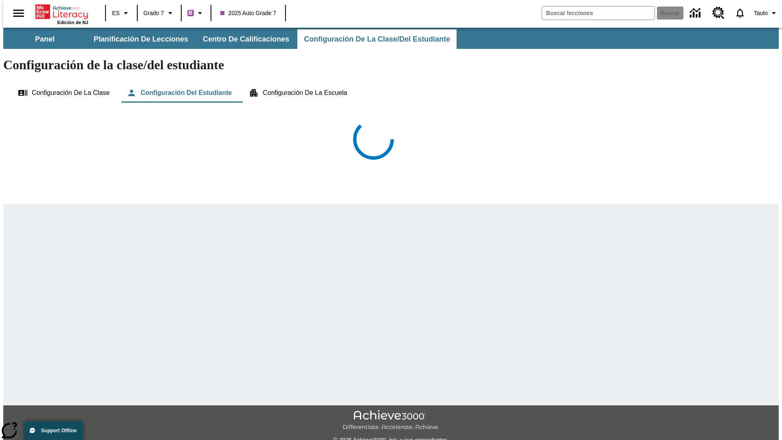 The width and height of the screenshot is (782, 440). Describe the element at coordinates (246, 39) in the screenshot. I see `span: Centro de calificaciones` at that location.